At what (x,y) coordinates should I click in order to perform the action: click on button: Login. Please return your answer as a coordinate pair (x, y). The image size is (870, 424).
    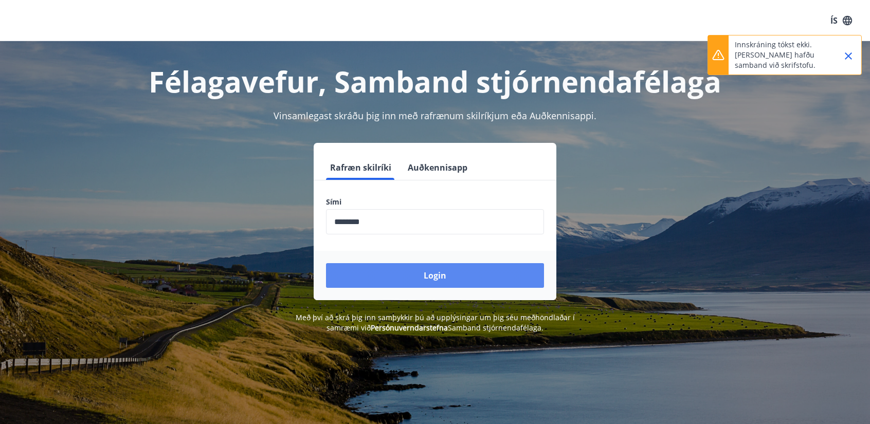
    Looking at the image, I should click on (435, 276).